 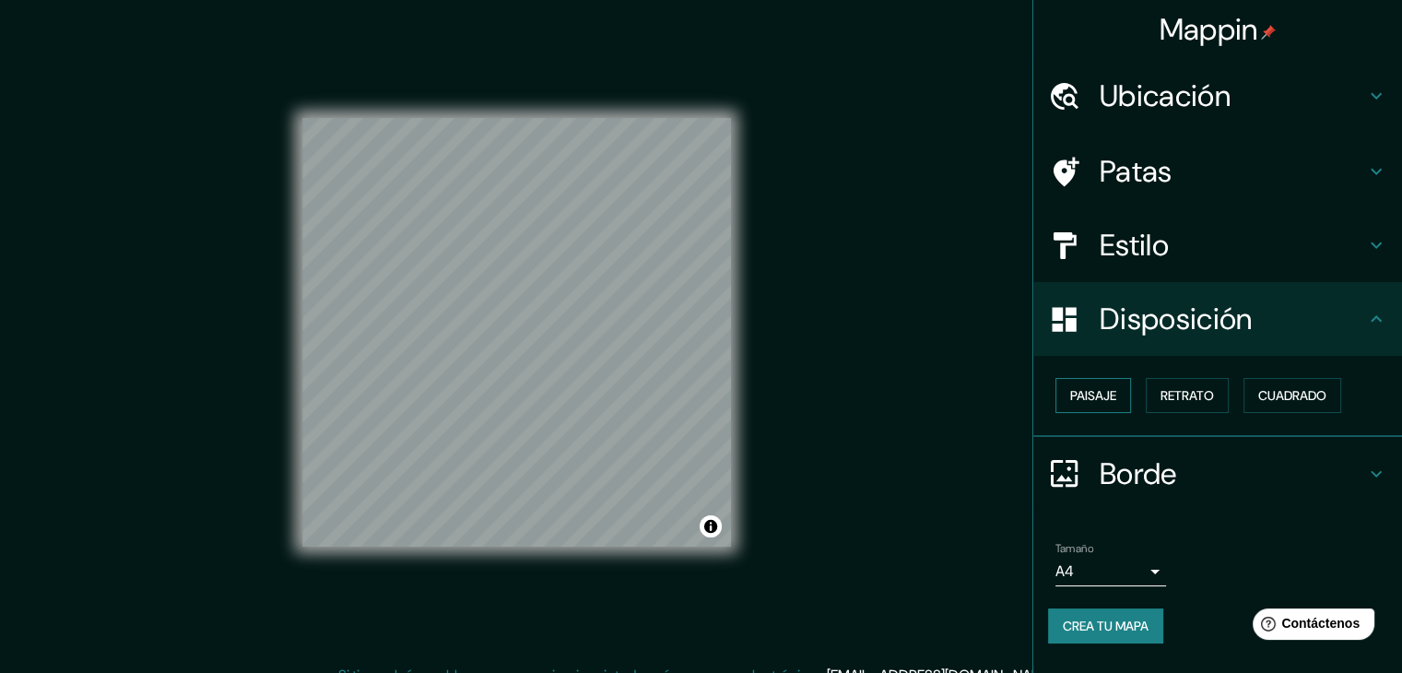 What do you see at coordinates (1176, 319) in the screenshot?
I see `font: Disposición` at bounding box center [1176, 319].